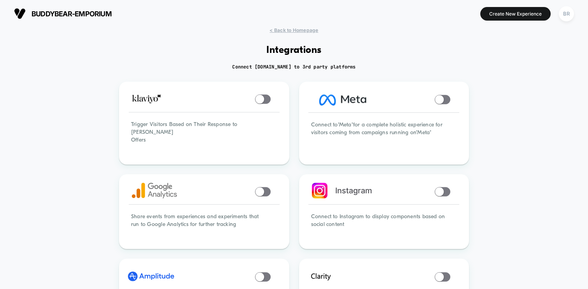 This screenshot has width=588, height=289. Describe the element at coordinates (63, 14) in the screenshot. I see `button: buddybear-emporium` at that location.